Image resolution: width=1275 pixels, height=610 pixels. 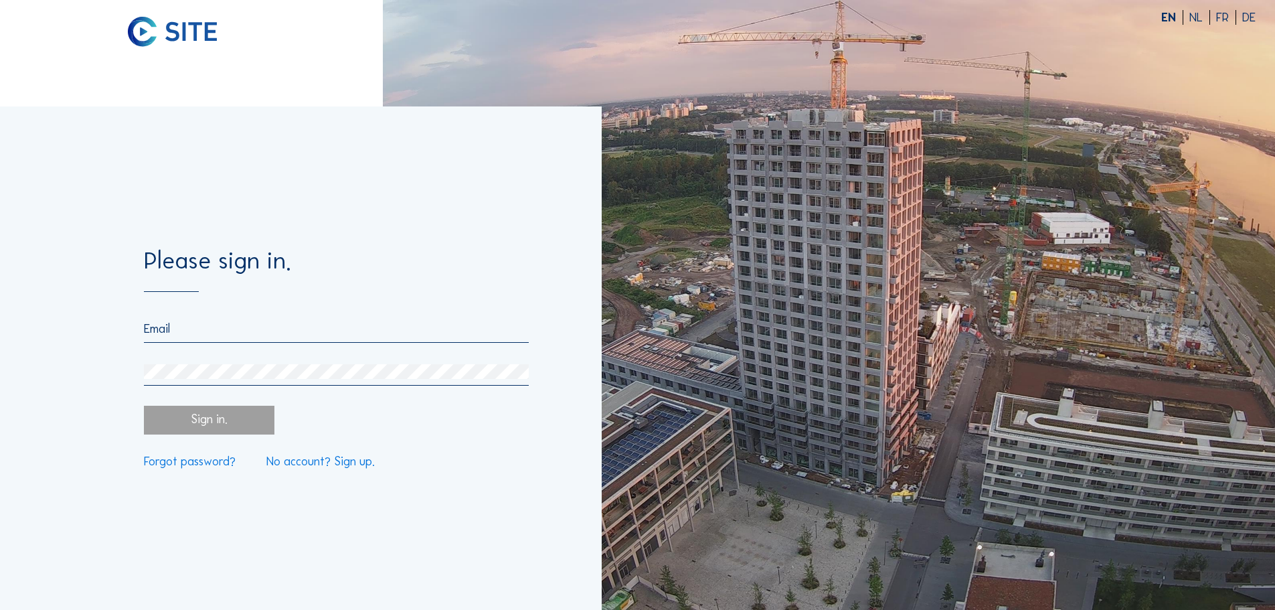 What do you see at coordinates (1199, 18) in the screenshot?
I see `div: NL` at bounding box center [1199, 18].